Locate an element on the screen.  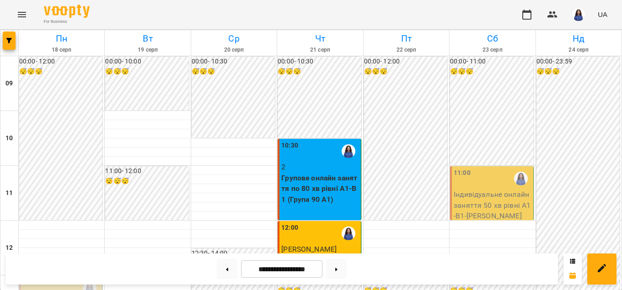
h6: 24 серп is located at coordinates (579, 50).